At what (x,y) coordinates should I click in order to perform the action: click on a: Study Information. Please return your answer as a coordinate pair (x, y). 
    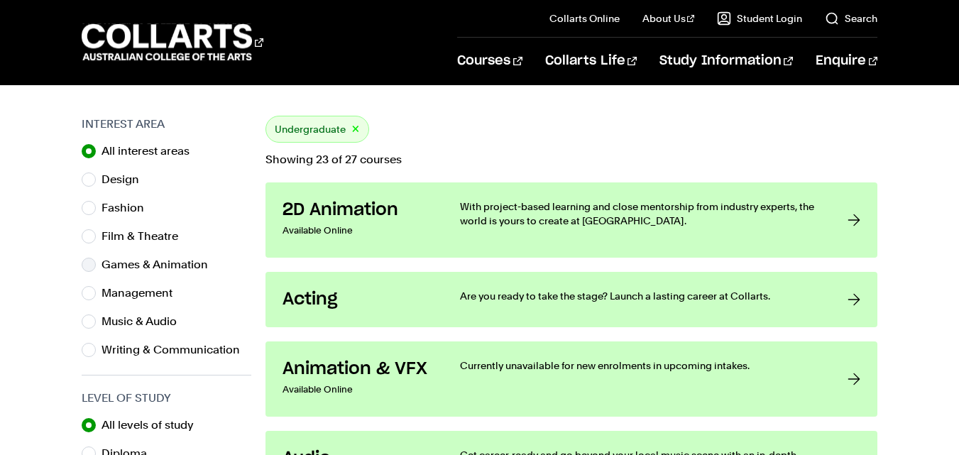
    Looking at the image, I should click on (726, 61).